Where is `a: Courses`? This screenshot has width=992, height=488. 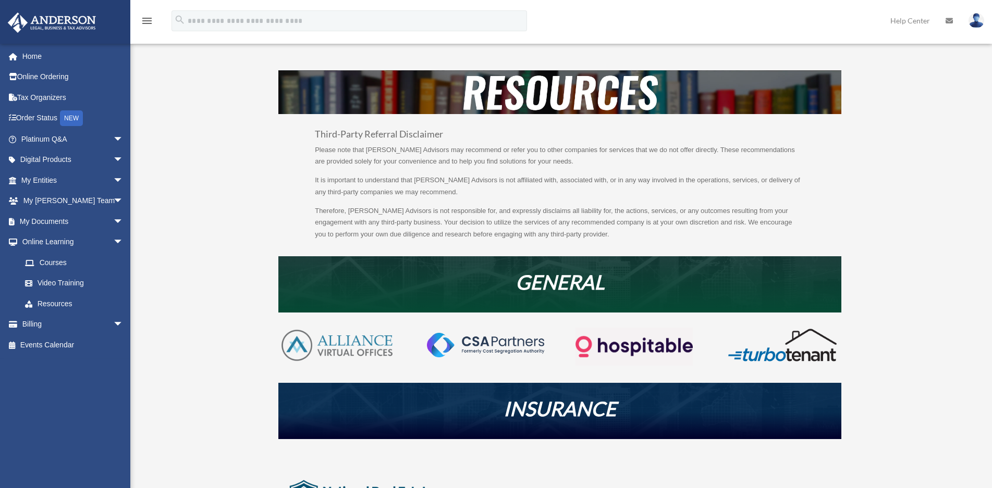 a: Courses is located at coordinates (77, 263).